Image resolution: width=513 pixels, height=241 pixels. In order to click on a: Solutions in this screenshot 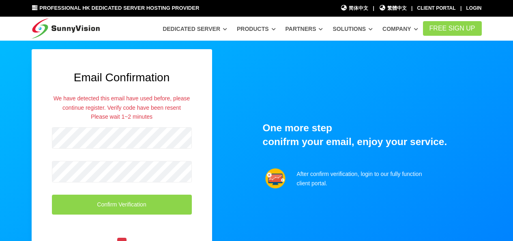, I will do `click(352, 29)`.